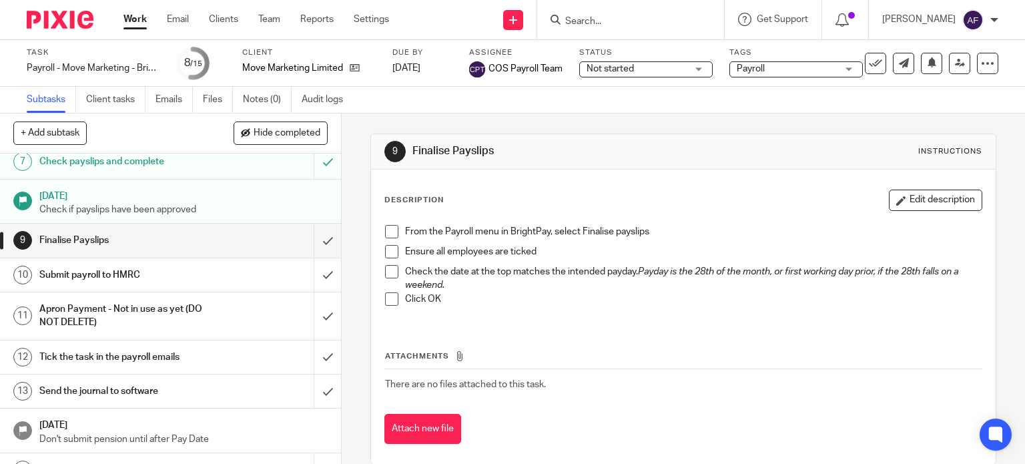 The width and height of the screenshot is (1025, 464). What do you see at coordinates (23, 357) in the screenshot?
I see `div: 12` at bounding box center [23, 357].